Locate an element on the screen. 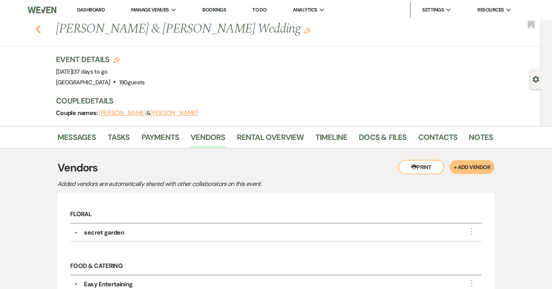 The height and width of the screenshot is (289, 552). a: Docs & Files is located at coordinates (382, 139).